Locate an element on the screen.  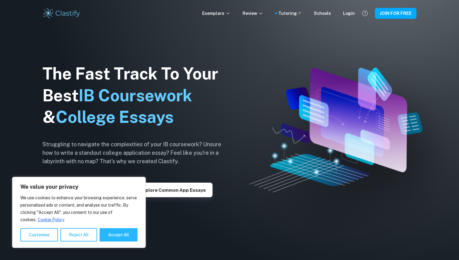
button: Explore Common App essays is located at coordinates (173, 190).